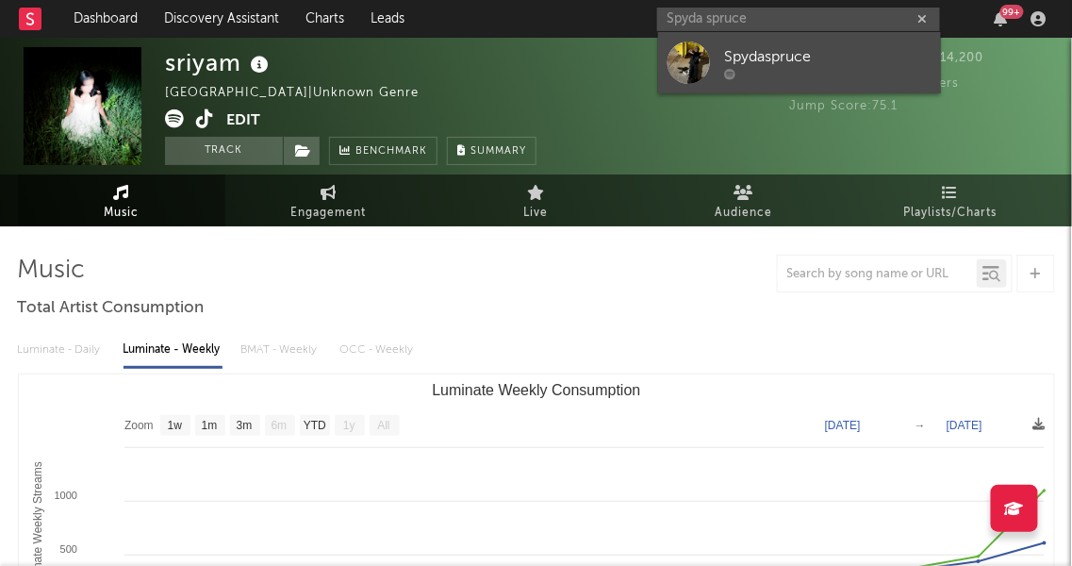 Image resolution: width=1072 pixels, height=566 pixels. I want to click on a: Music, so click(122, 200).